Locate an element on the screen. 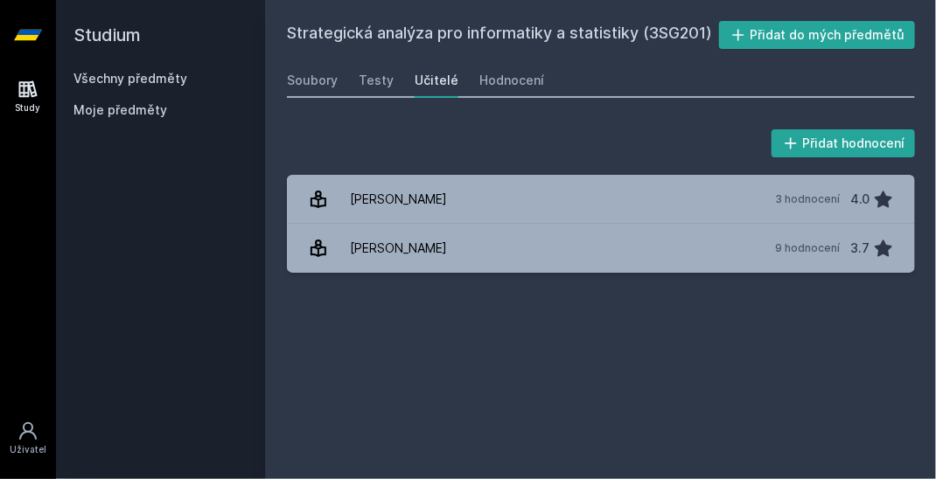 This screenshot has height=479, width=936. div: 9 hodnocení is located at coordinates (808, 248).